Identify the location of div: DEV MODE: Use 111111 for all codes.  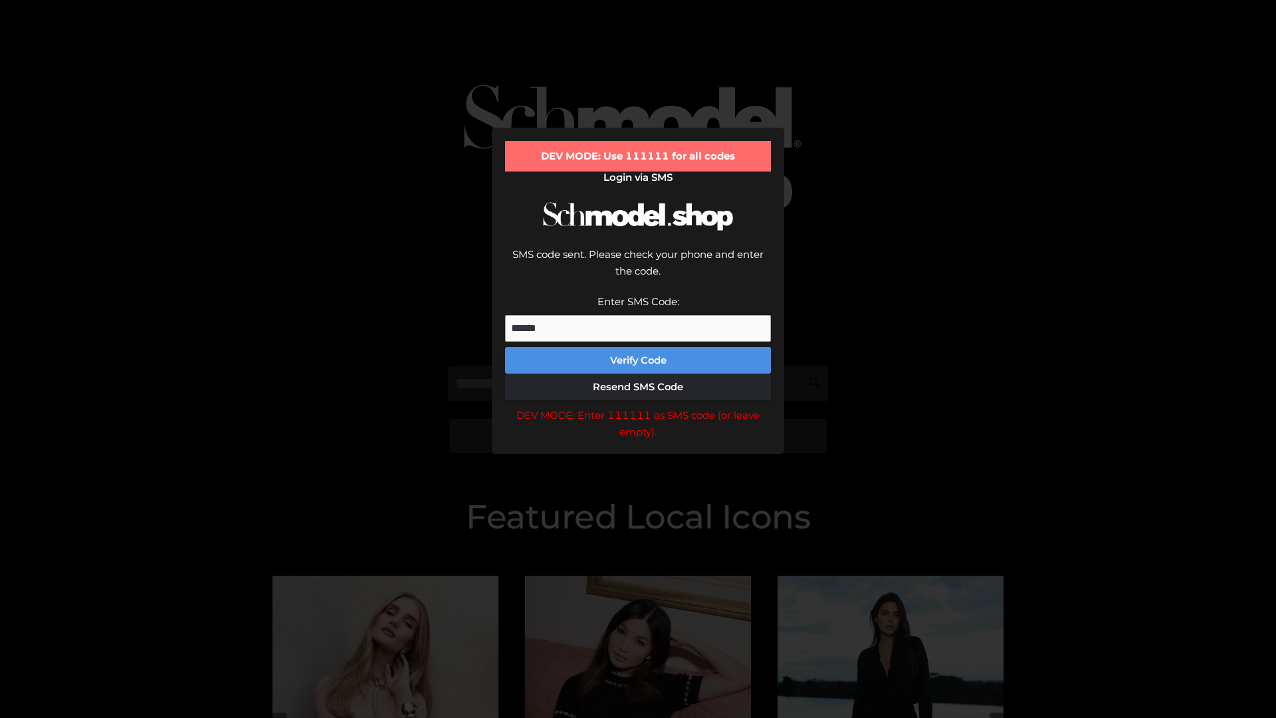
(638, 156).